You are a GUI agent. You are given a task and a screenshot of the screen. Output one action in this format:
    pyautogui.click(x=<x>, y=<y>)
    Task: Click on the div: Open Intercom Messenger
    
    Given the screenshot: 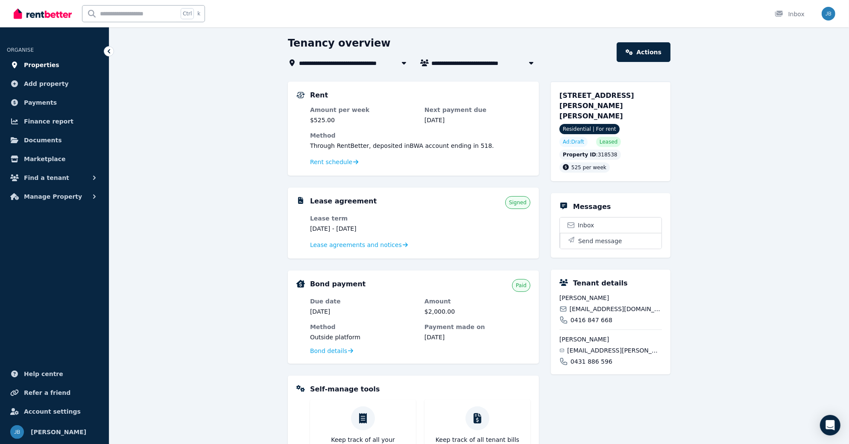 What is the action you would take?
    pyautogui.click(x=830, y=425)
    